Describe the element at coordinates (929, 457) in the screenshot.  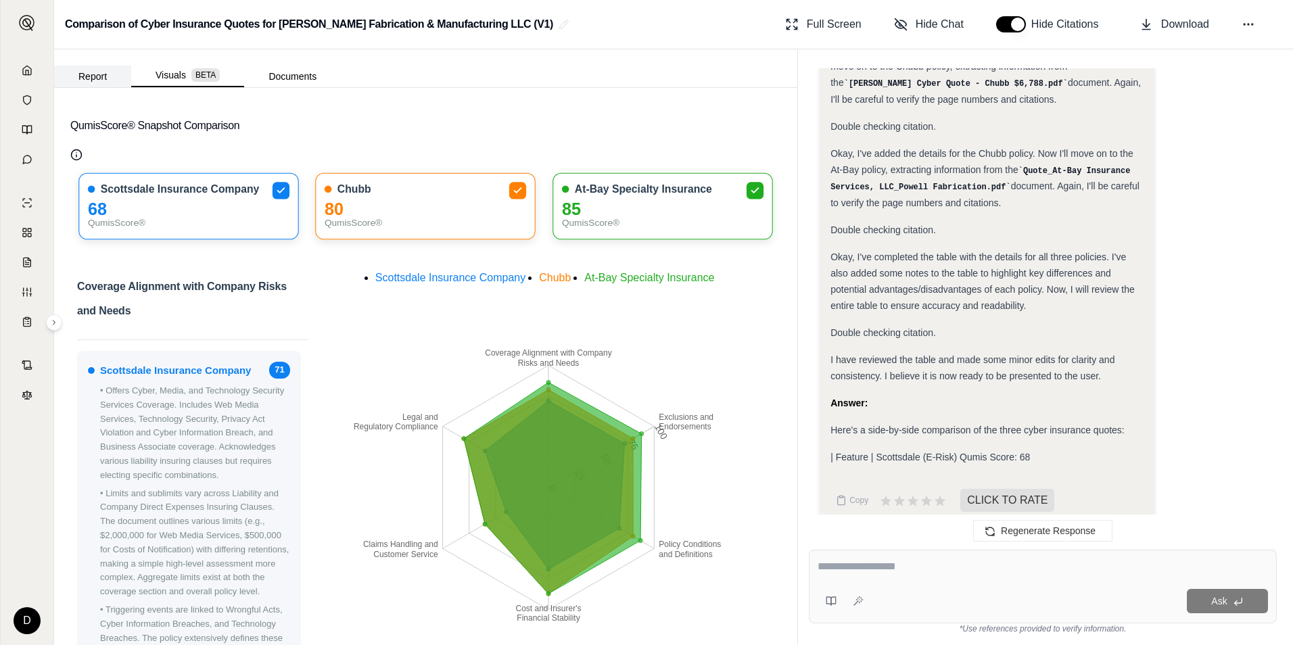
I see `span: | Feature | Scottsdale (E-Risk) Qumis Score: 68` at that location.